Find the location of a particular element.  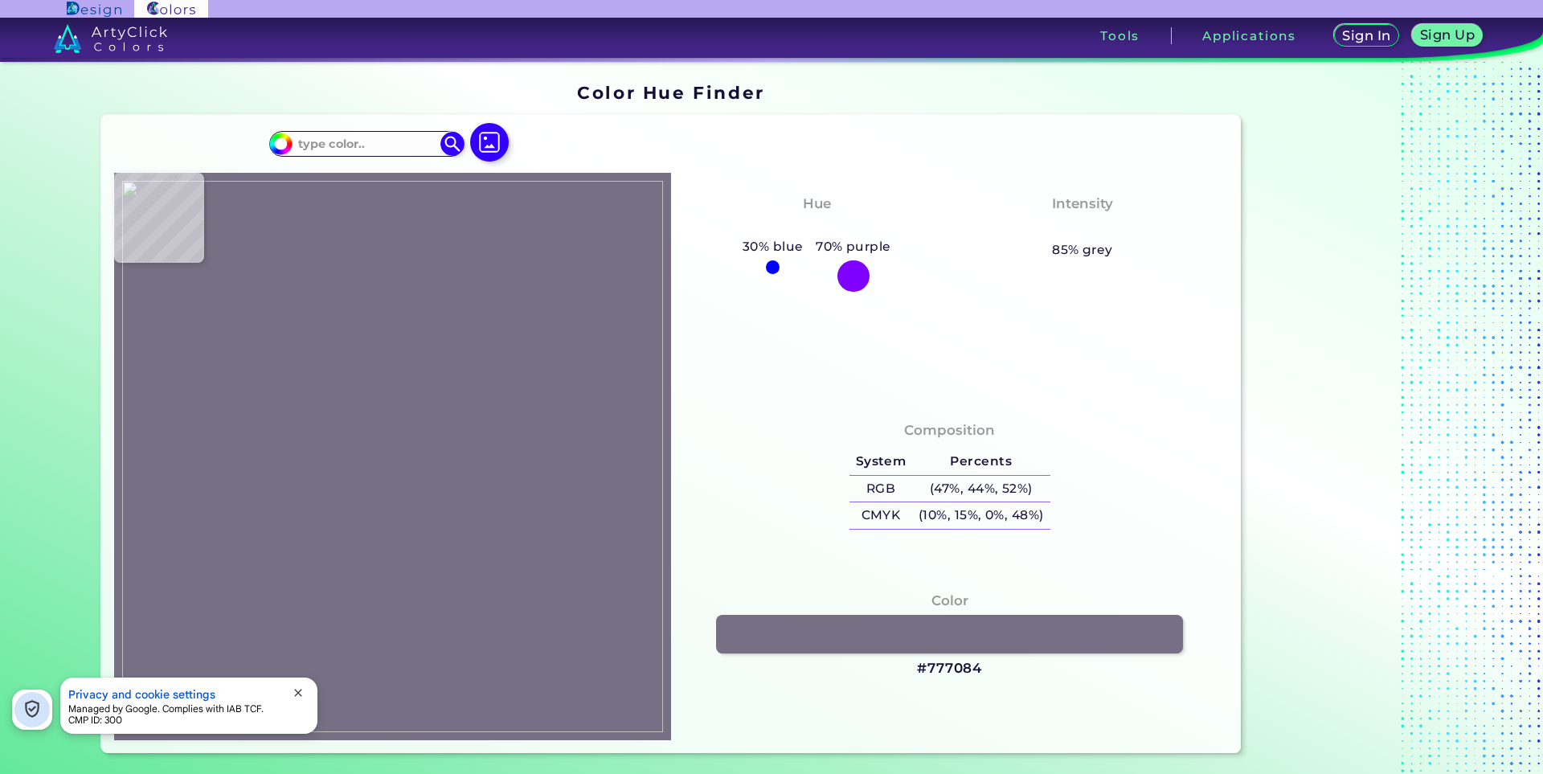

h4: Color is located at coordinates (950, 600).